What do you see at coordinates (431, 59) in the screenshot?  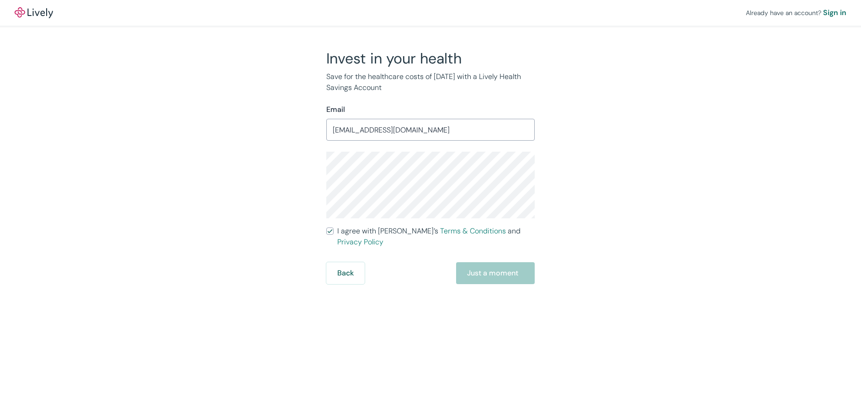 I see `h2: Invest in your health` at bounding box center [431, 59].